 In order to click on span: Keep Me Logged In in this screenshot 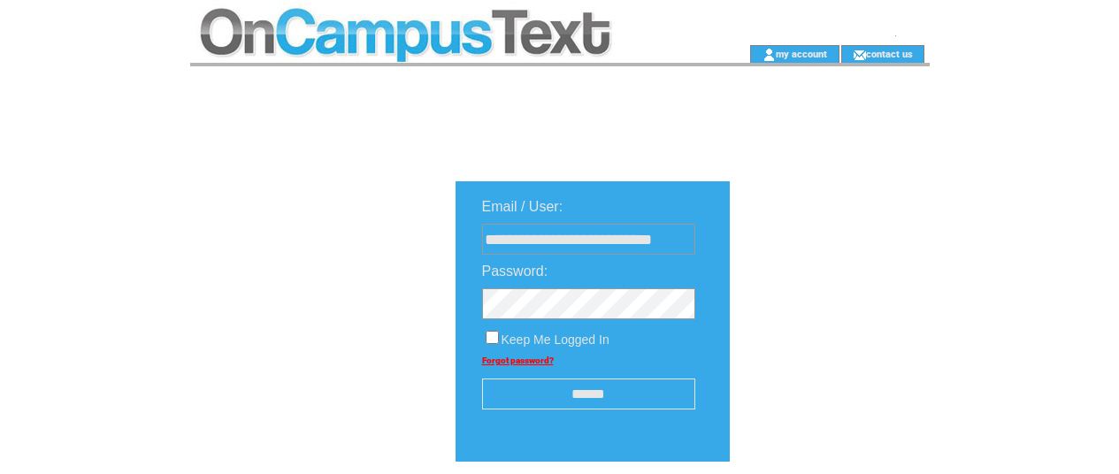, I will do `click(555, 340)`.